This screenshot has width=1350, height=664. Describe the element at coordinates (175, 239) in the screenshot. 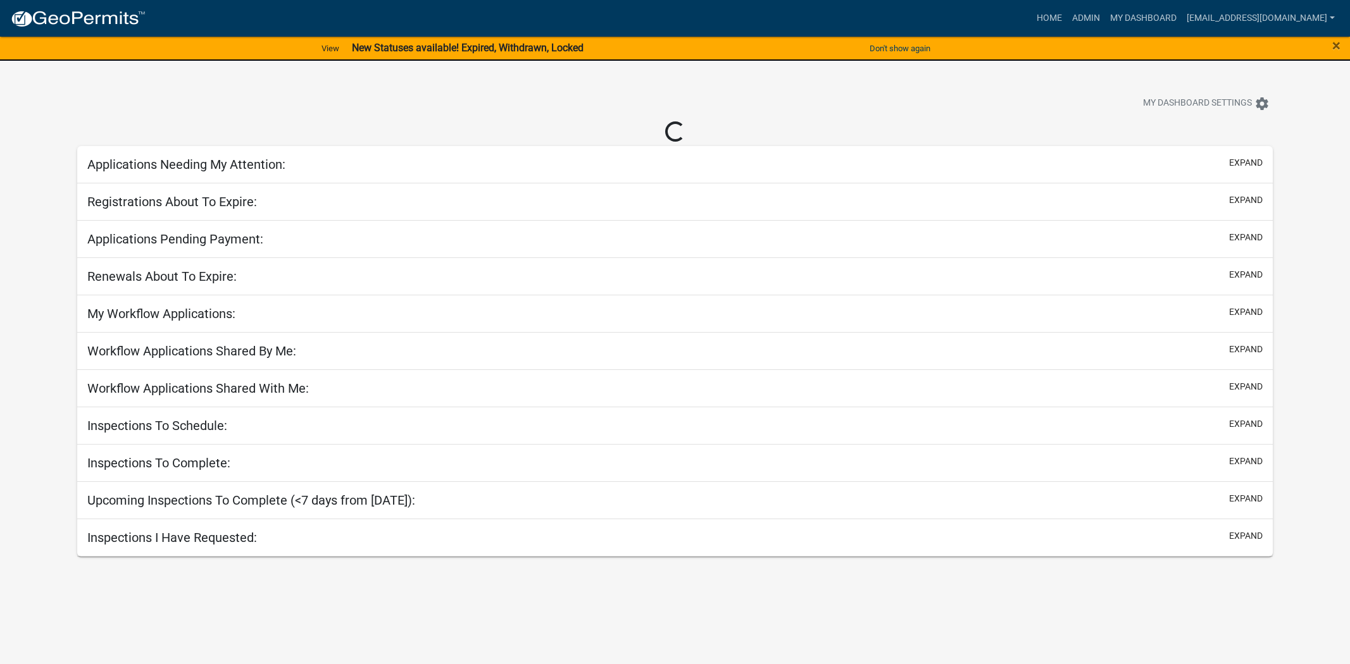

I see `h5: Applications Pending Payment:` at that location.